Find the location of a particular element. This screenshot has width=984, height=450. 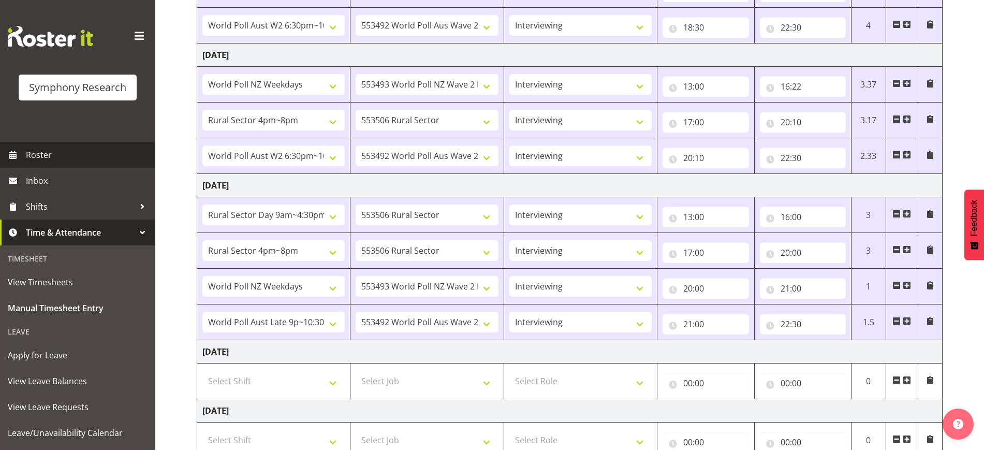

a: Leave/Unavailability Calendar is located at coordinates (78, 433).